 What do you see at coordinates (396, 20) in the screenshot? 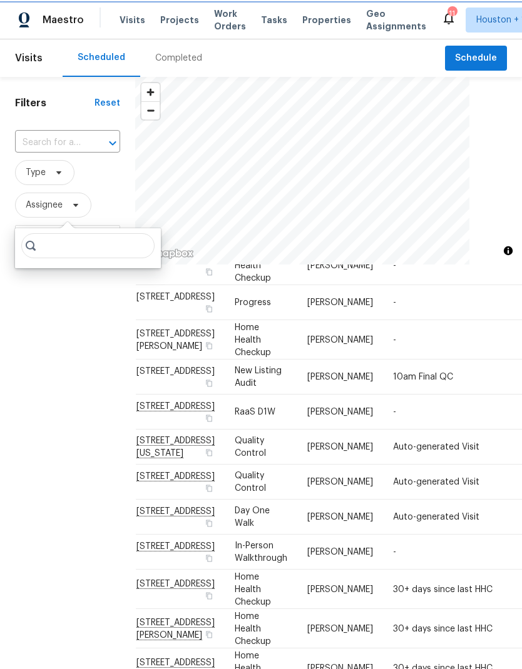
I see `span: Geo Assignments` at bounding box center [396, 20].